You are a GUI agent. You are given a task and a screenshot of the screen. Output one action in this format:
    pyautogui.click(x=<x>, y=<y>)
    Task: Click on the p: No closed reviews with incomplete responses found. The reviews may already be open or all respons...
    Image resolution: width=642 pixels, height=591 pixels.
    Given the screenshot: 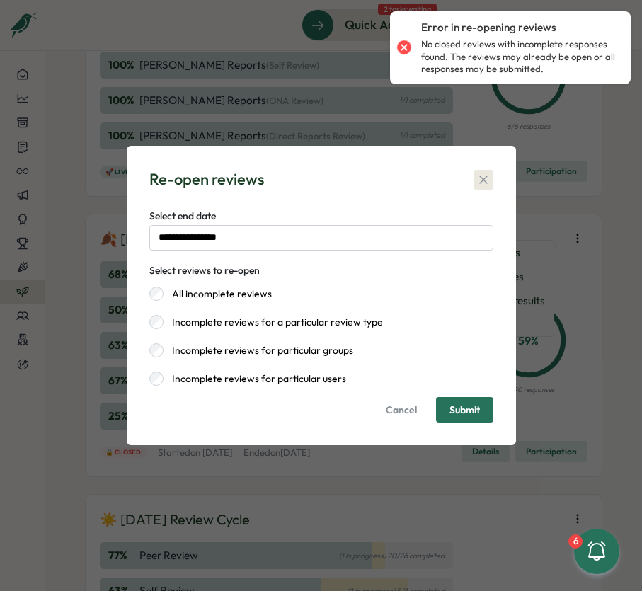 What is the action you would take?
    pyautogui.click(x=519, y=57)
    